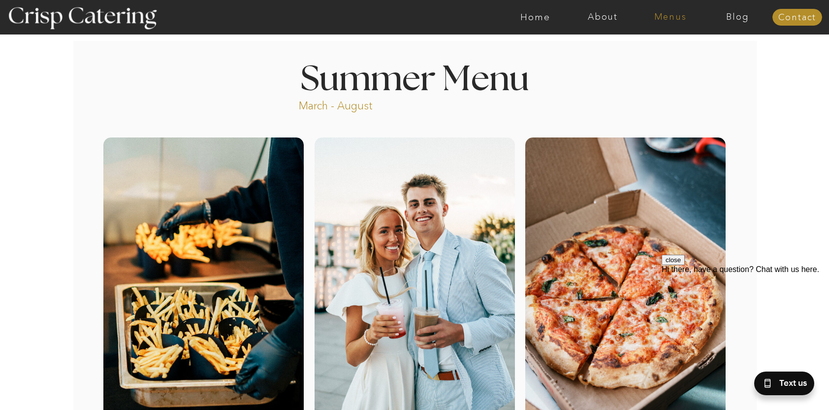 Image resolution: width=829 pixels, height=410 pixels. What do you see at coordinates (603, 17) in the screenshot?
I see `a: About` at bounding box center [603, 17].